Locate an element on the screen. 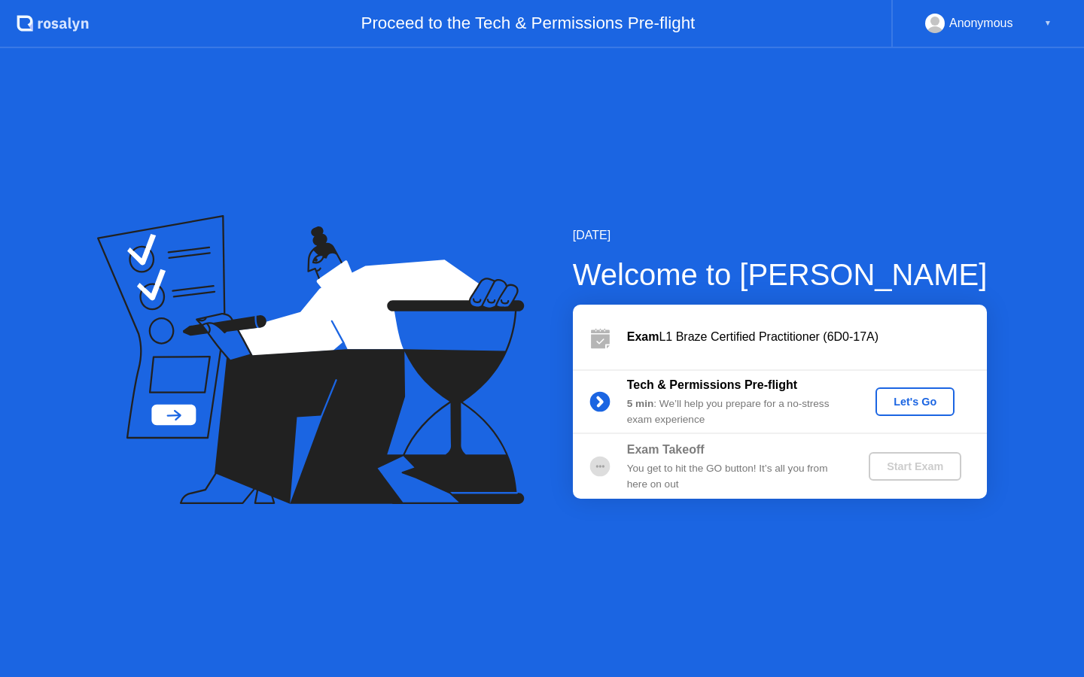 The image size is (1084, 677). b: Exam is located at coordinates (643, 336).